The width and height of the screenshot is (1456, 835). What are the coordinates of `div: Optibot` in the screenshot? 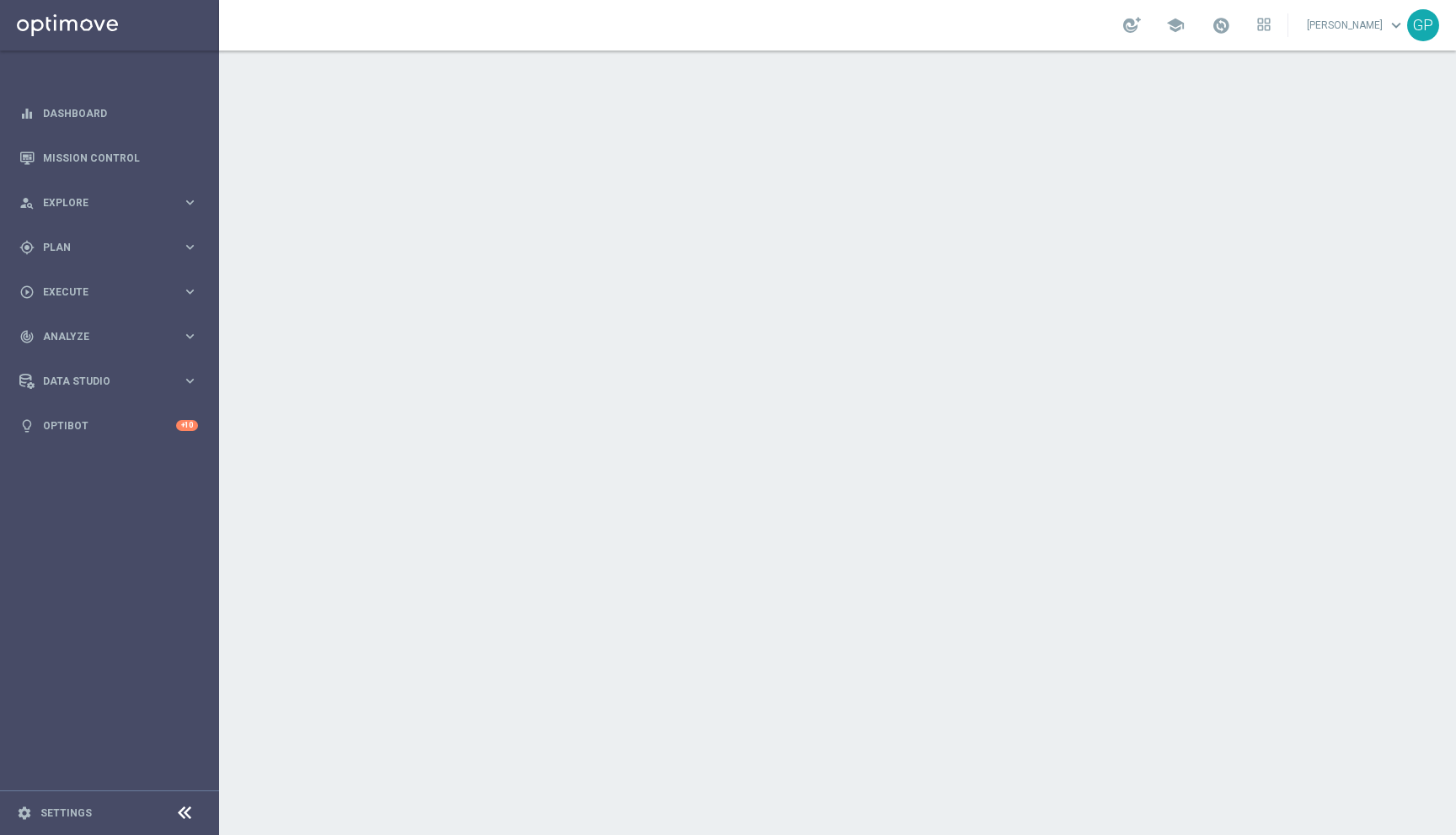 It's located at (109, 425).